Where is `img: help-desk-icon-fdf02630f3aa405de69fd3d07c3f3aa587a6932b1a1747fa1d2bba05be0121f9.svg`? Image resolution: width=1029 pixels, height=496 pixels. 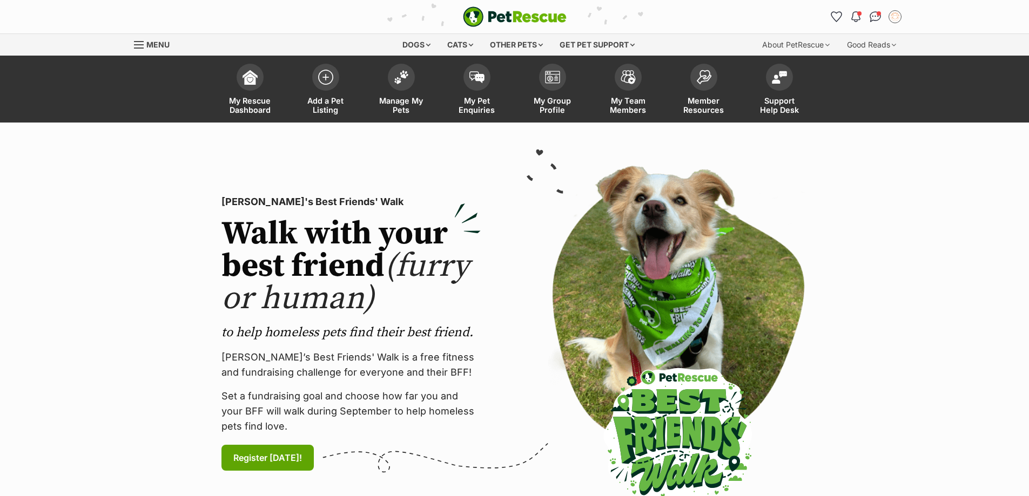
img: help-desk-icon-fdf02630f3aa405de69fd3d07c3f3aa587a6932b1a1747fa1d2bba05be0121f9.svg is located at coordinates (779, 77).